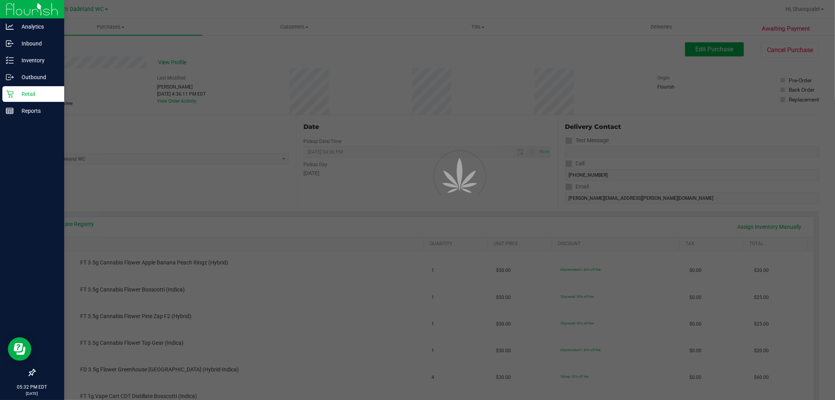 This screenshot has height=400, width=835. I want to click on inline-svg: Inbound, so click(10, 43).